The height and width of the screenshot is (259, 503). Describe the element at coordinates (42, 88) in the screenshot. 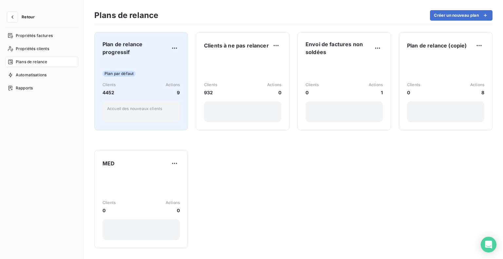

I see `a: Rapports` at that location.